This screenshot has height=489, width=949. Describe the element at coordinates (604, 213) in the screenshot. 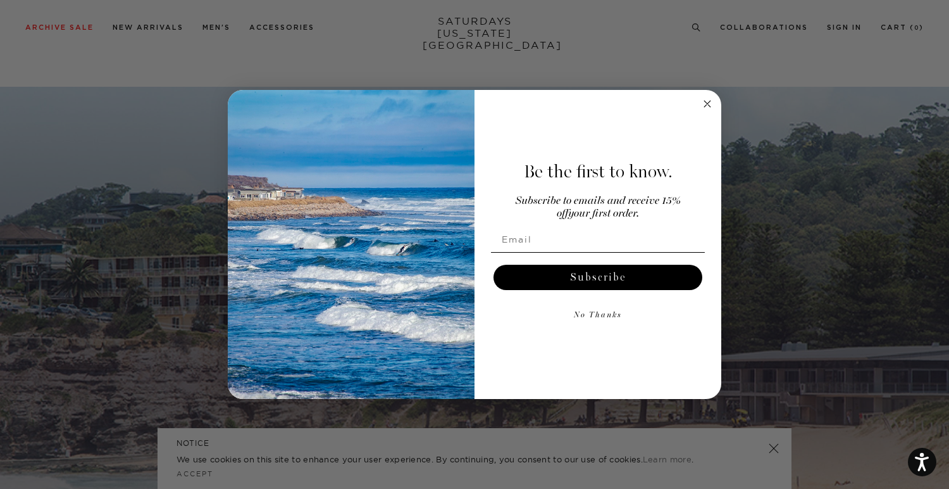

I see `span: your first order.` at that location.